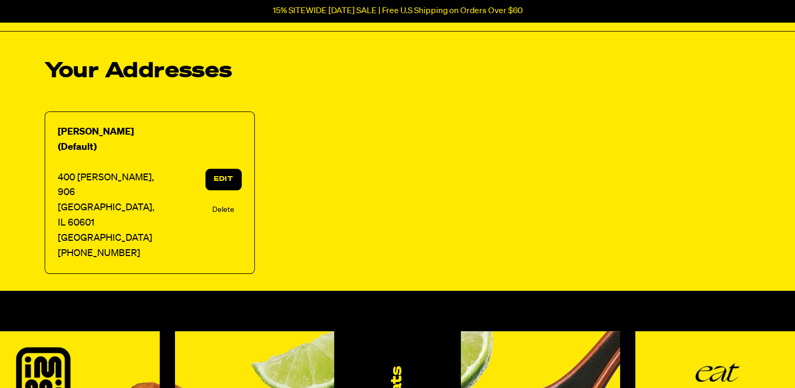 The height and width of the screenshot is (388, 795). I want to click on a: Delete, so click(223, 210).